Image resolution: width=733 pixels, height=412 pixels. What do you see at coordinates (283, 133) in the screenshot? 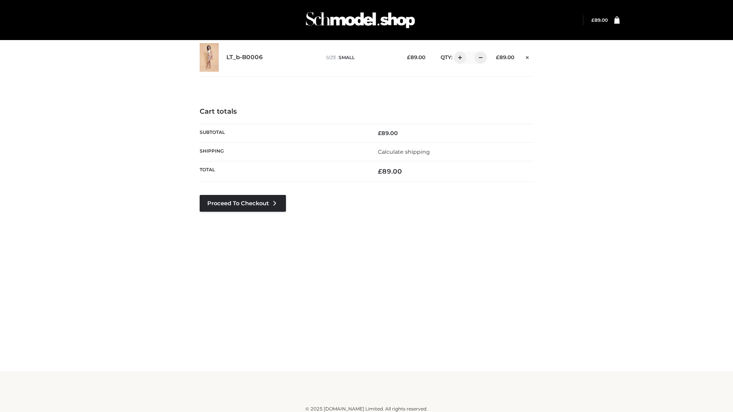
I see `th: Subtotal` at bounding box center [283, 133].